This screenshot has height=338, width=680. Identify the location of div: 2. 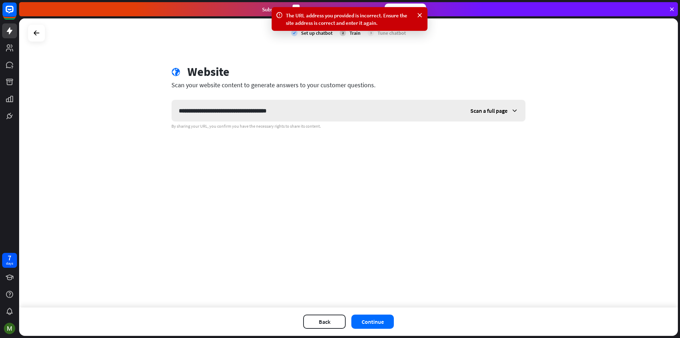
(343, 33).